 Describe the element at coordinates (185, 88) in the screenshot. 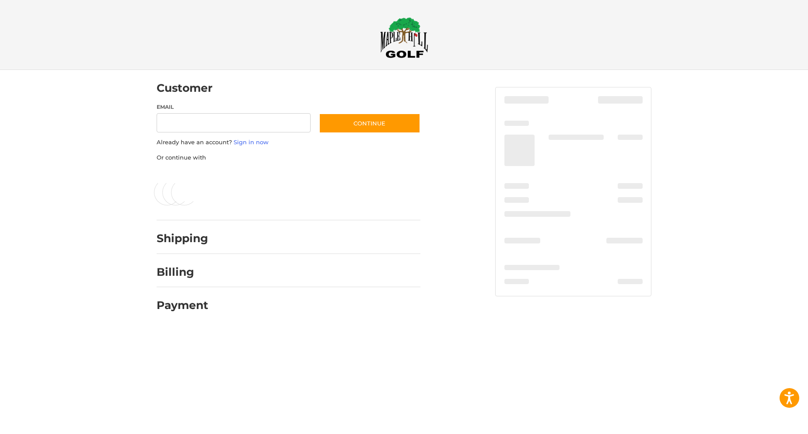

I see `h2: Customer` at that location.